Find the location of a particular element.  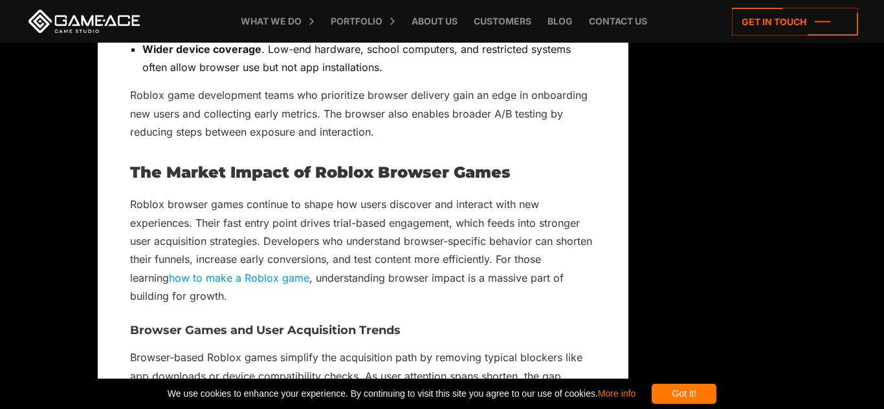

p: Roblox browser games continue to shape how users discover and interact with new experiences. Thei... is located at coordinates (363, 250).